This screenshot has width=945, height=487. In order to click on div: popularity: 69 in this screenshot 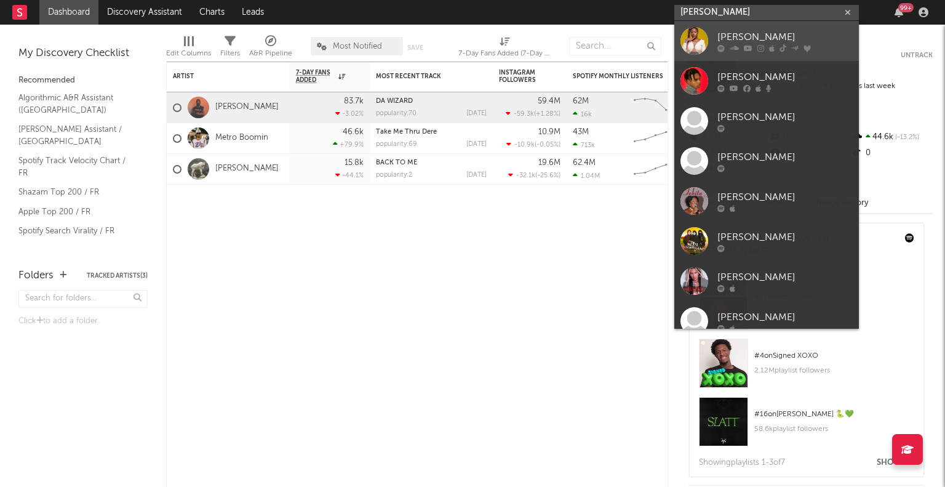, I will do `click(396, 144)`.